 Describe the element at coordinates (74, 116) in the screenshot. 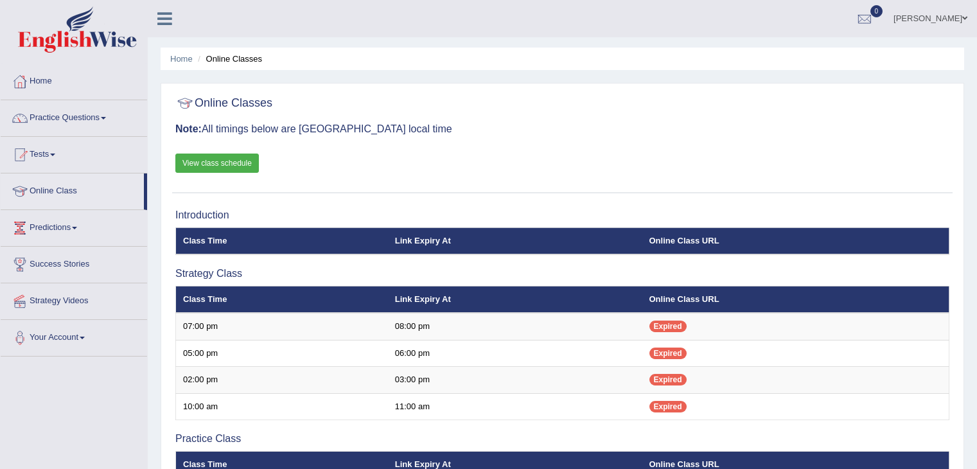

I see `a: Practice Questions` at that location.